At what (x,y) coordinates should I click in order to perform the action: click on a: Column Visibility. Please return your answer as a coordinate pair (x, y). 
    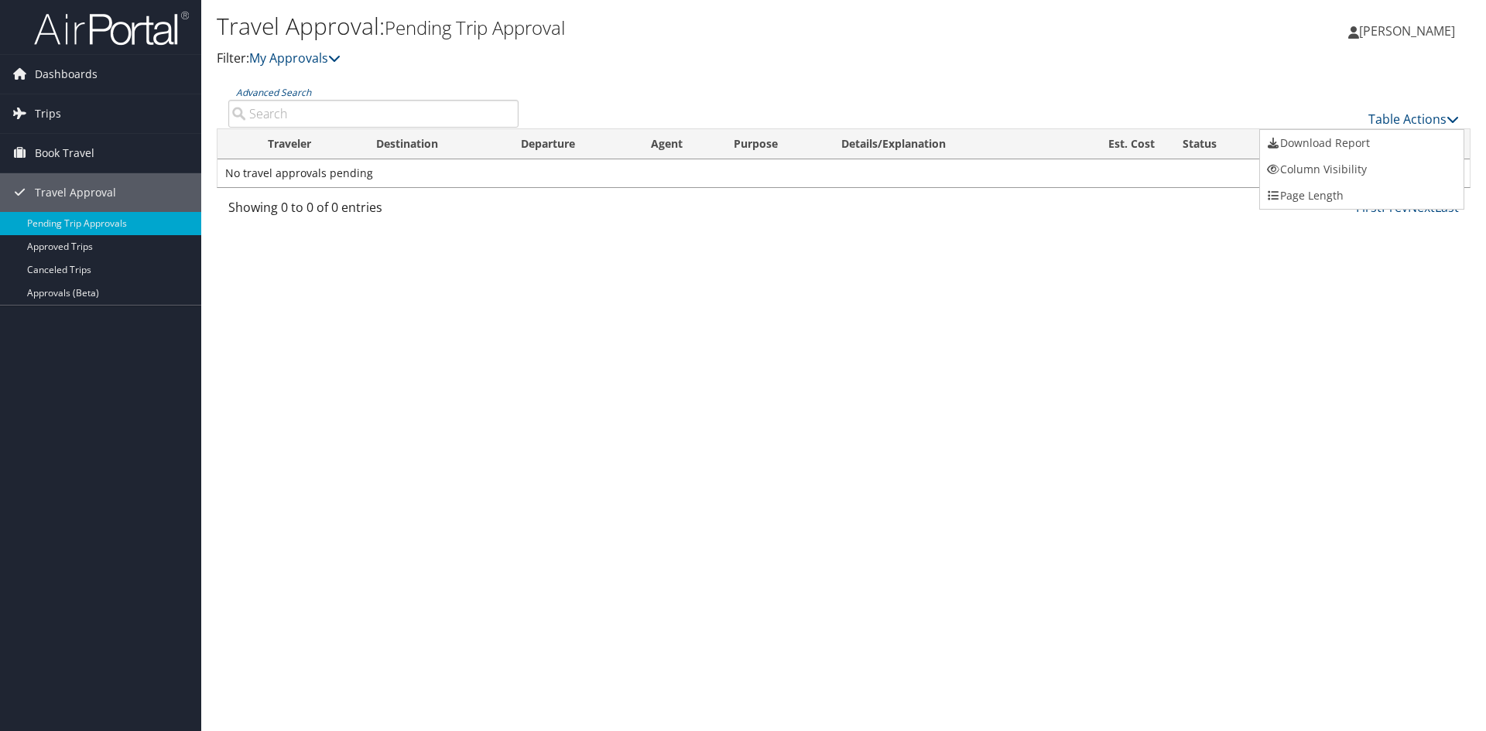
    Looking at the image, I should click on (1362, 170).